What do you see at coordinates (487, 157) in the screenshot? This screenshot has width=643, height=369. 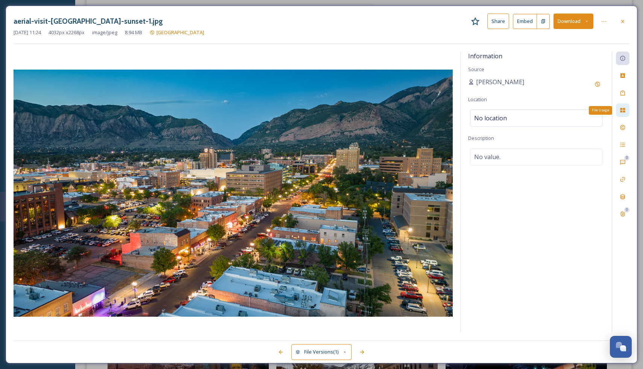 I see `span: No value.` at bounding box center [487, 157].